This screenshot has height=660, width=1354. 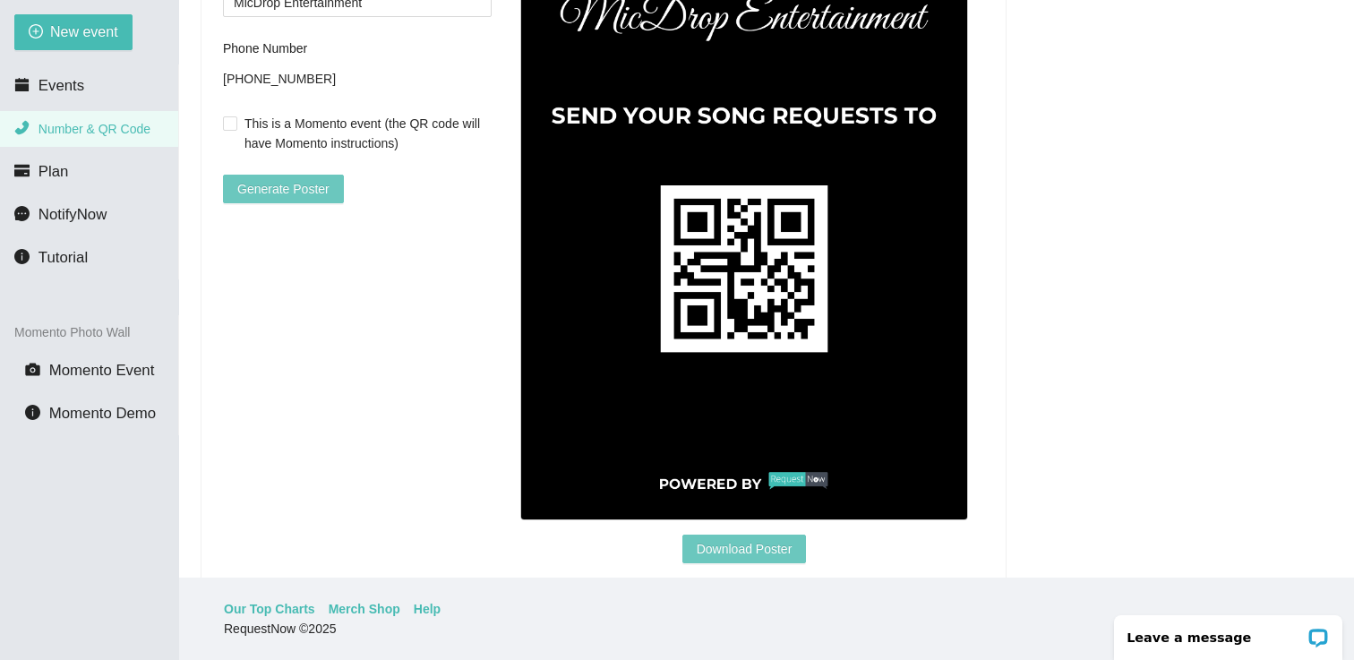 I want to click on span: plus-circle, so click(x=36, y=32).